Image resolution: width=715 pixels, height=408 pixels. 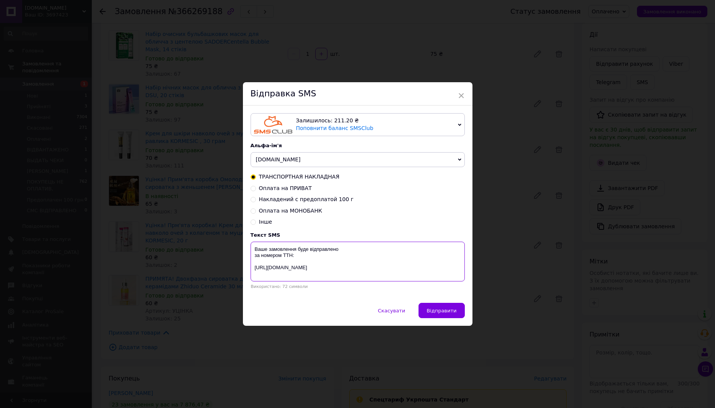 What do you see at coordinates (285, 188) in the screenshot?
I see `span: Оплата на ПРИВАТ` at bounding box center [285, 188].